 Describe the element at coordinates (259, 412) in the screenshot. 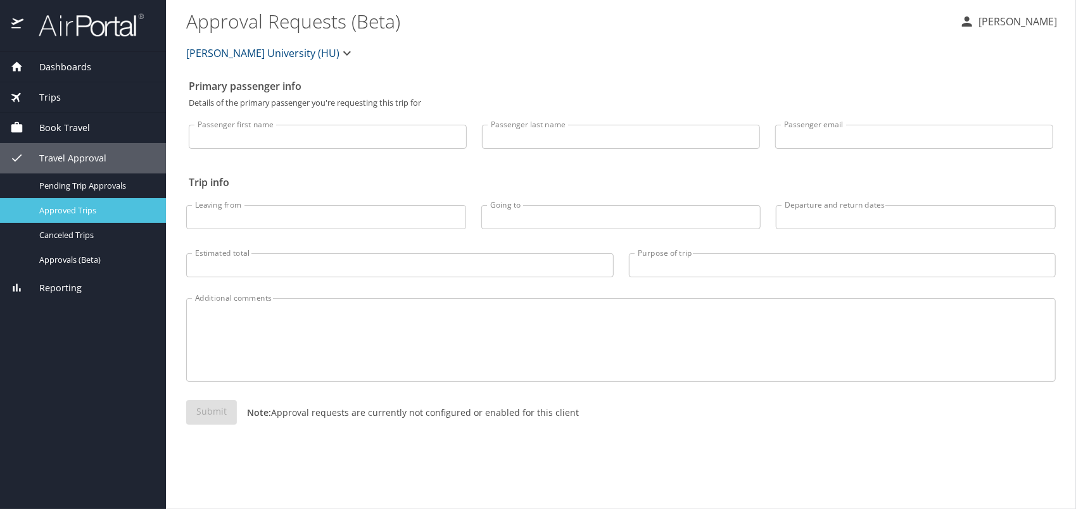

I see `strong: Note:` at that location.